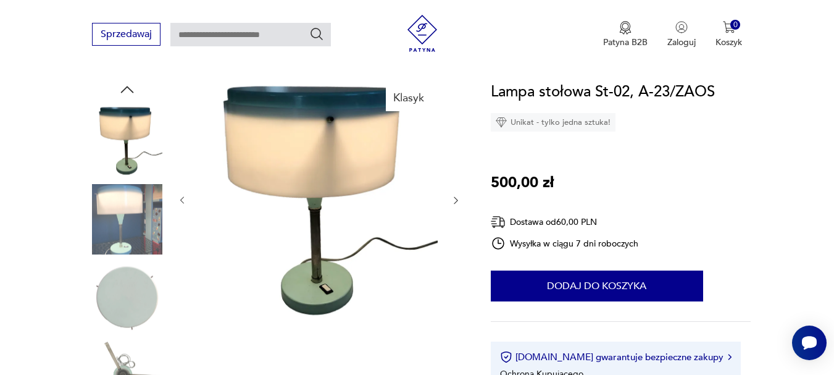  Describe the element at coordinates (728, 42) in the screenshot. I see `p: Koszyk` at that location.